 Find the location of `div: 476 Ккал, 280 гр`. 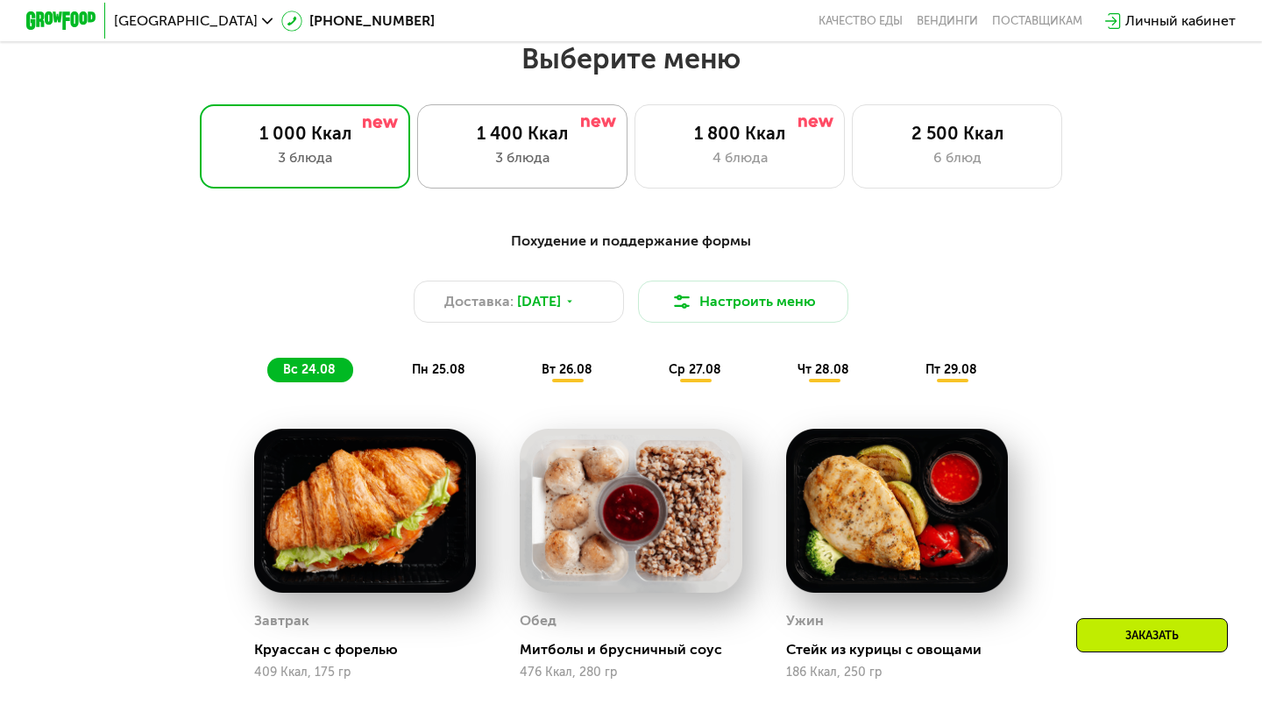

div: 476 Ккал, 280 гр is located at coordinates (630, 672).